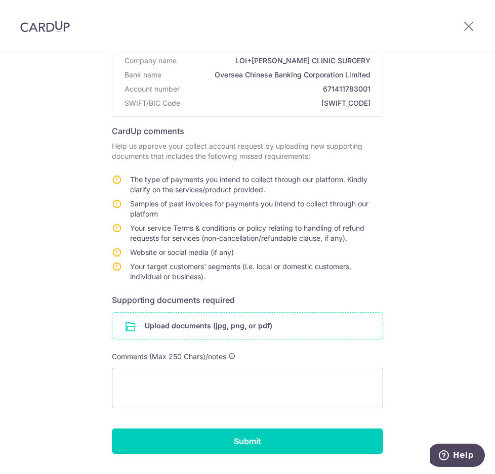 This screenshot has width=495, height=474. What do you see at coordinates (152, 103) in the screenshot?
I see `span: SWIFT/BIC Code` at bounding box center [152, 103].